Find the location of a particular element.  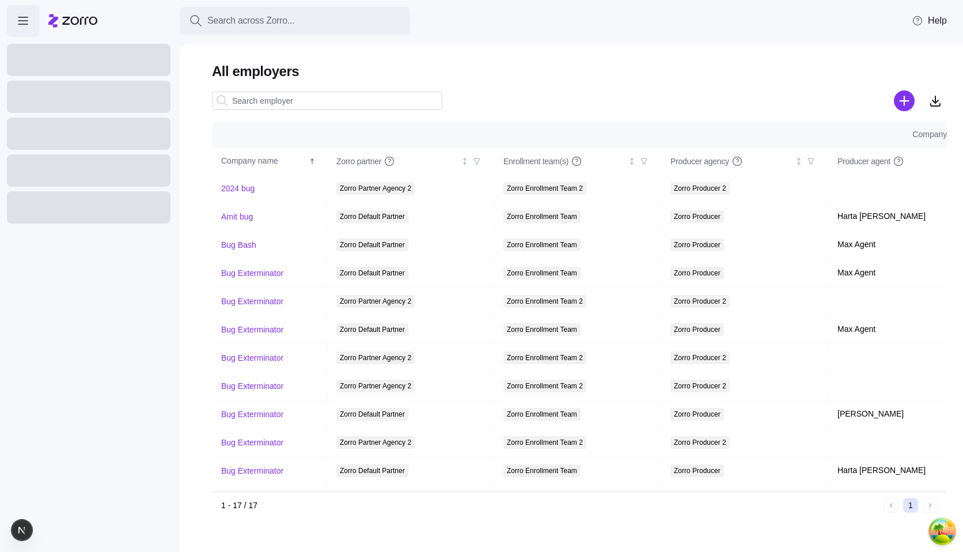

th: Producer agencyNot sorted is located at coordinates (745, 161).